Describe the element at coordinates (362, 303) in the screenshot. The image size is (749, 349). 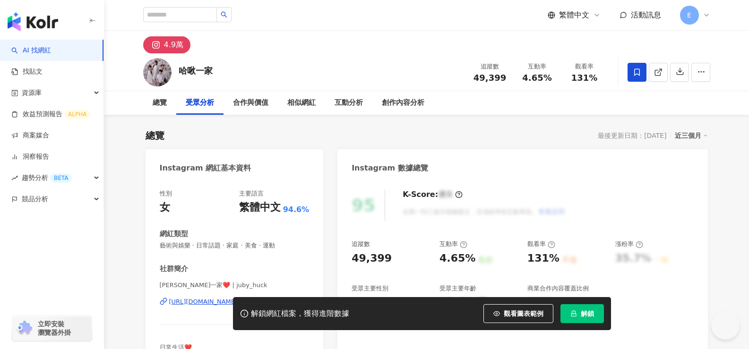
I see `div: 女性` at that location.